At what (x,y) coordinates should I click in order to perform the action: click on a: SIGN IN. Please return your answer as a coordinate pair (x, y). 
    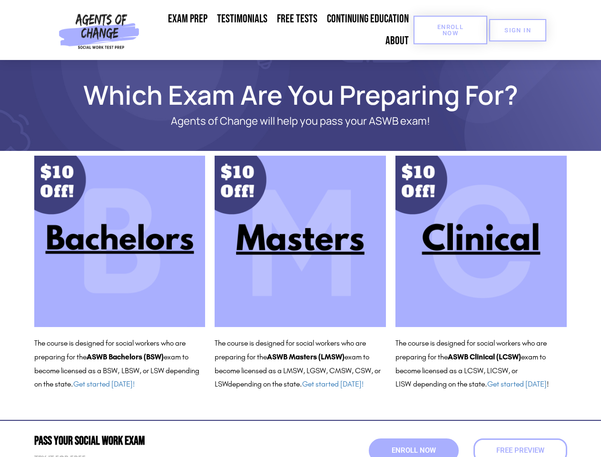
    Looking at the image, I should click on (518, 30).